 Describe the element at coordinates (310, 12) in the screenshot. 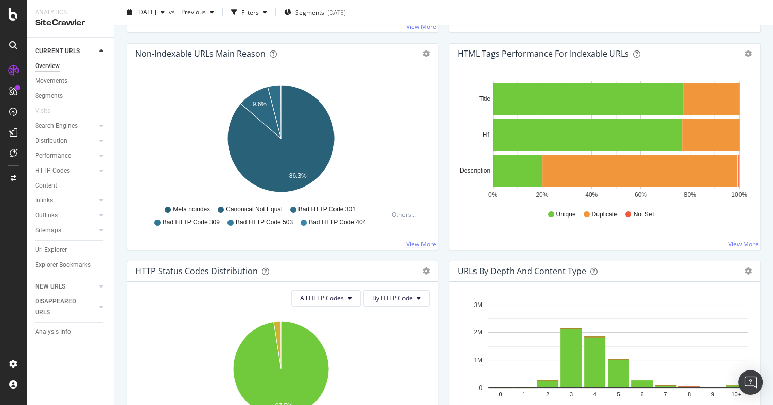

I see `span: Segments` at that location.